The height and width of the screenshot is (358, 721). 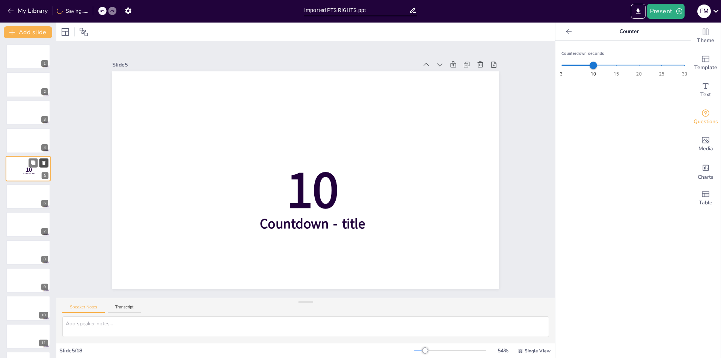 I want to click on button: My Library, so click(x=28, y=11).